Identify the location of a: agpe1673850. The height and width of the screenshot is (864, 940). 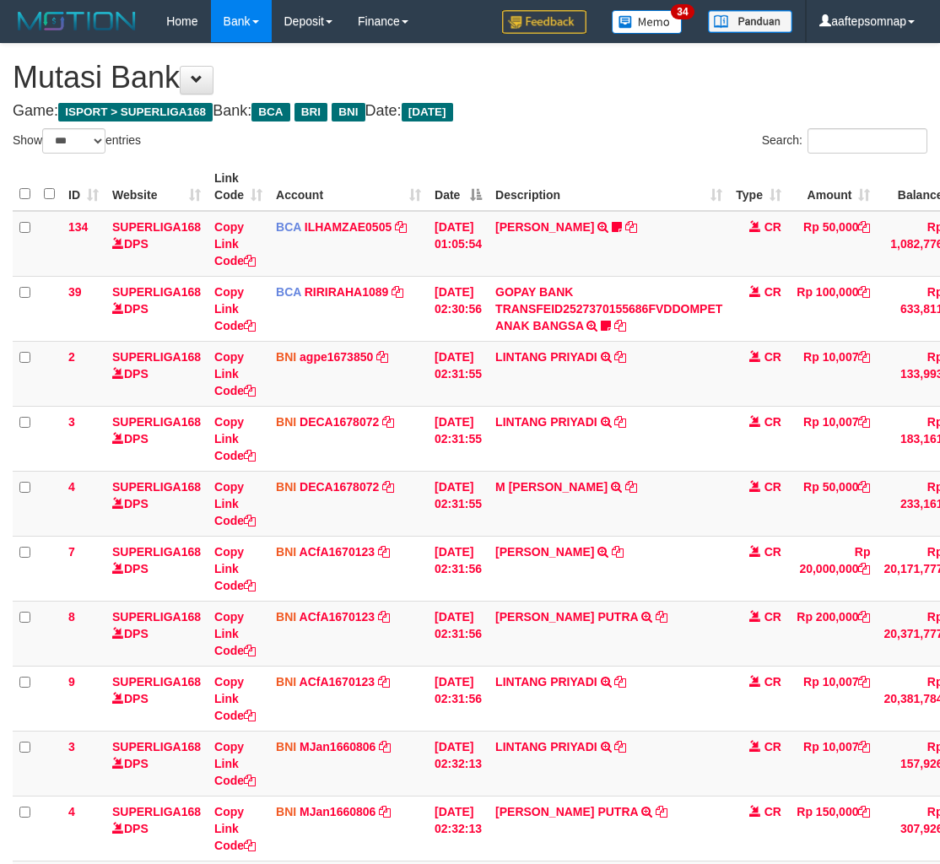
(336, 357).